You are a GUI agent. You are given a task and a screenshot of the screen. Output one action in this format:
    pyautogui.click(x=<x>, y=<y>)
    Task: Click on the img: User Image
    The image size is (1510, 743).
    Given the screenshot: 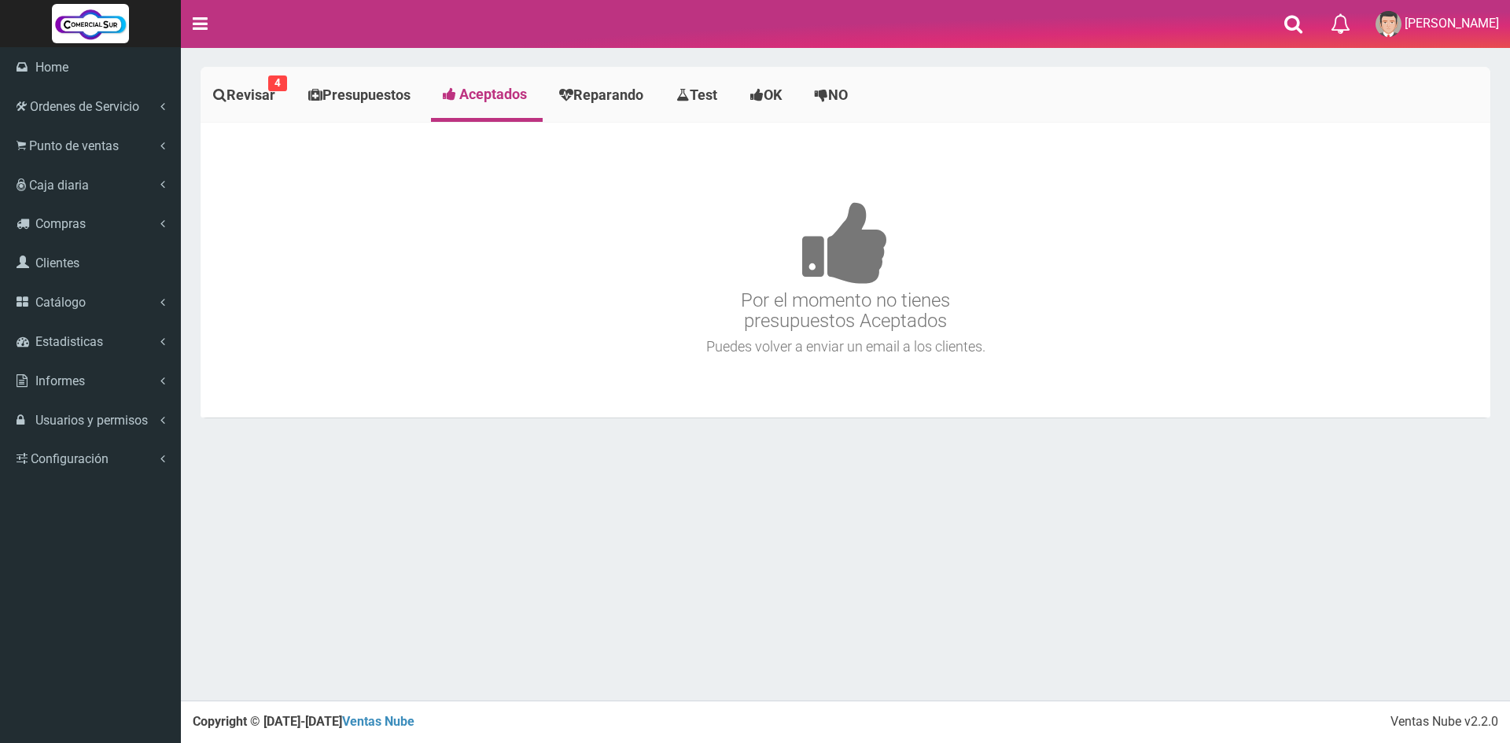 What is the action you would take?
    pyautogui.click(x=1388, y=24)
    